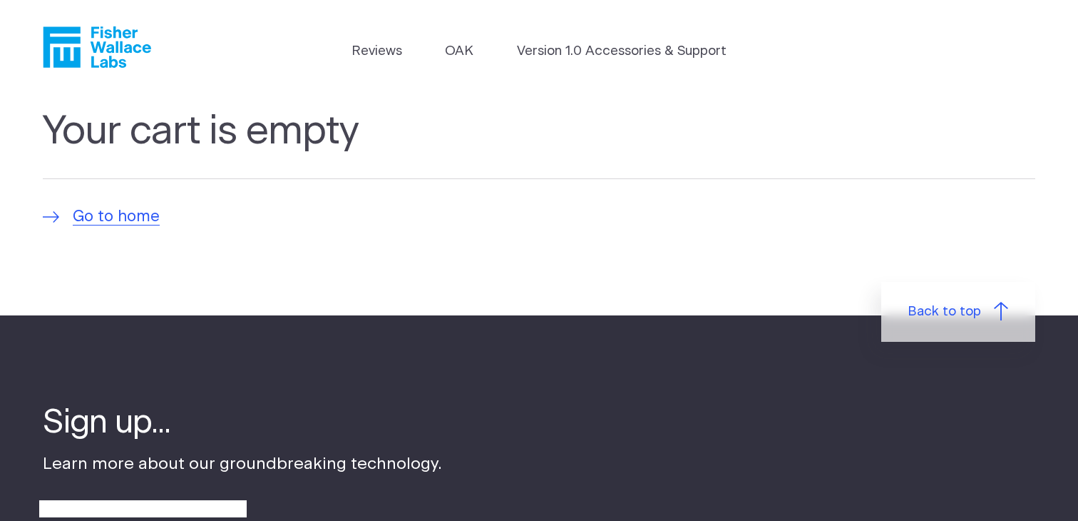 Image resolution: width=1078 pixels, height=521 pixels. What do you see at coordinates (944, 312) in the screenshot?
I see `span: Back to top` at bounding box center [944, 312].